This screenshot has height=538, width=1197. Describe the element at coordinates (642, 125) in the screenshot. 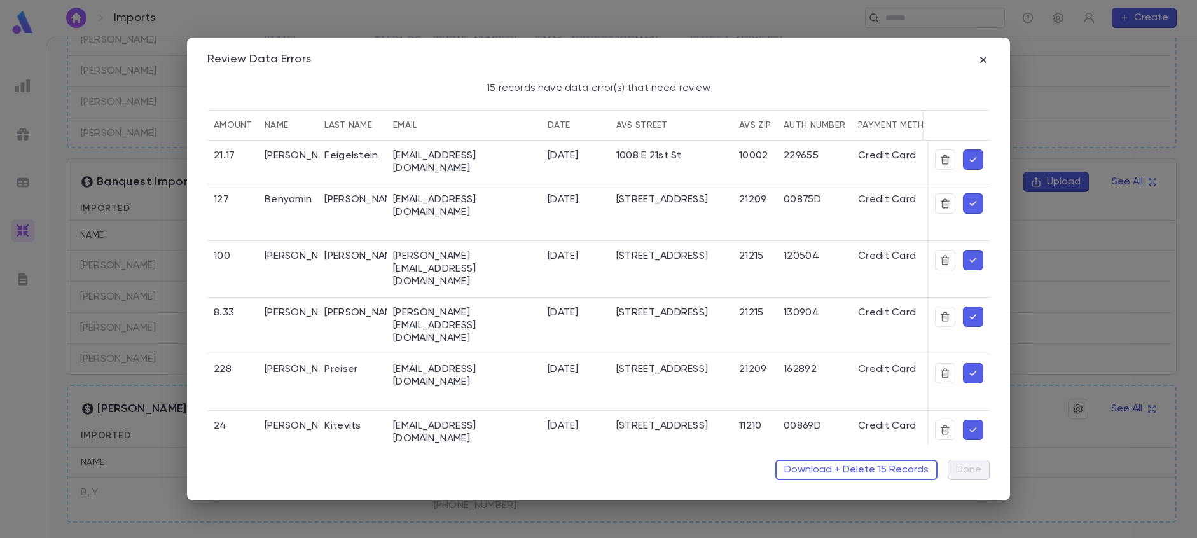

I see `div: avs Street` at that location.